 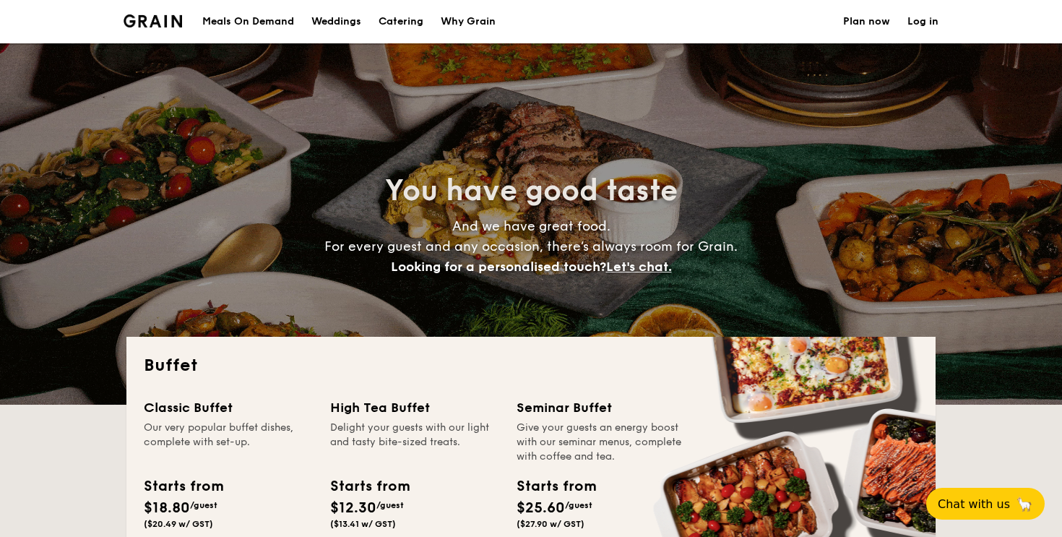 I want to click on span: $25.60, so click(x=540, y=508).